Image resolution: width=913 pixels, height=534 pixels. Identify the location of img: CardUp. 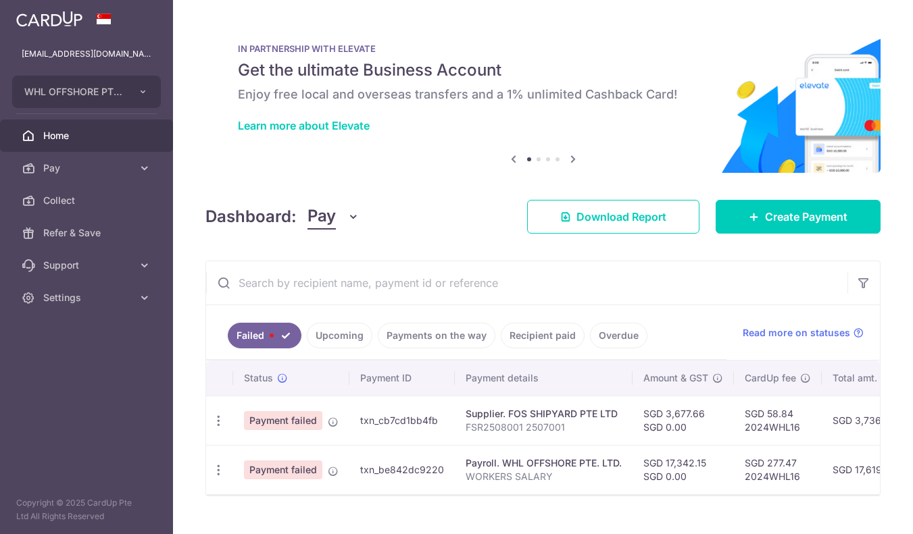
(49, 19).